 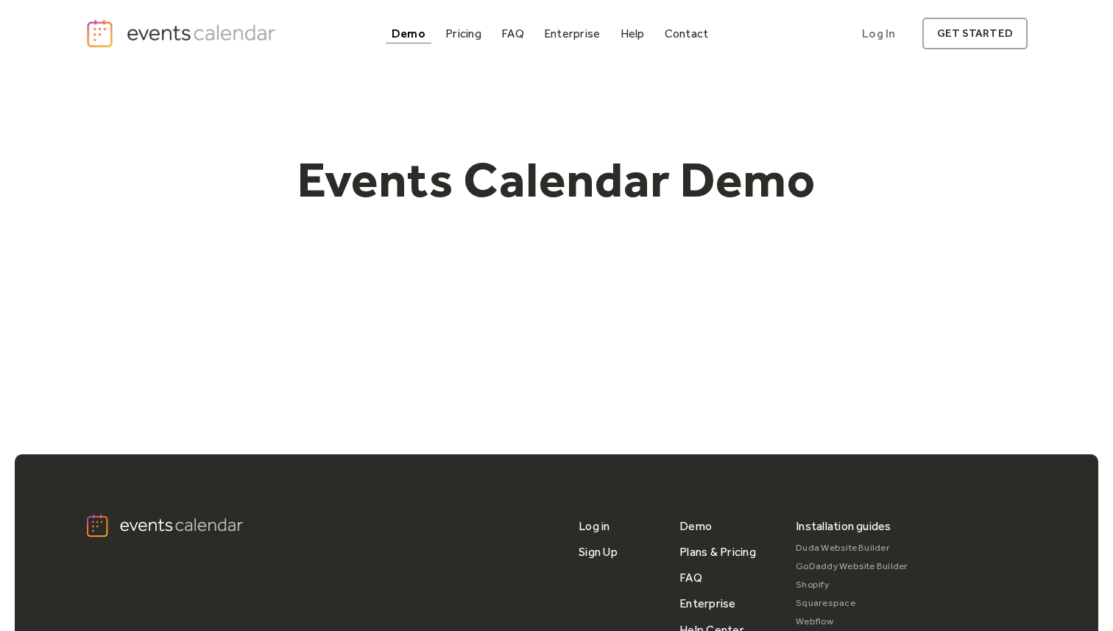 What do you see at coordinates (851, 547) in the screenshot?
I see `a: Duda Website Builder` at bounding box center [851, 547].